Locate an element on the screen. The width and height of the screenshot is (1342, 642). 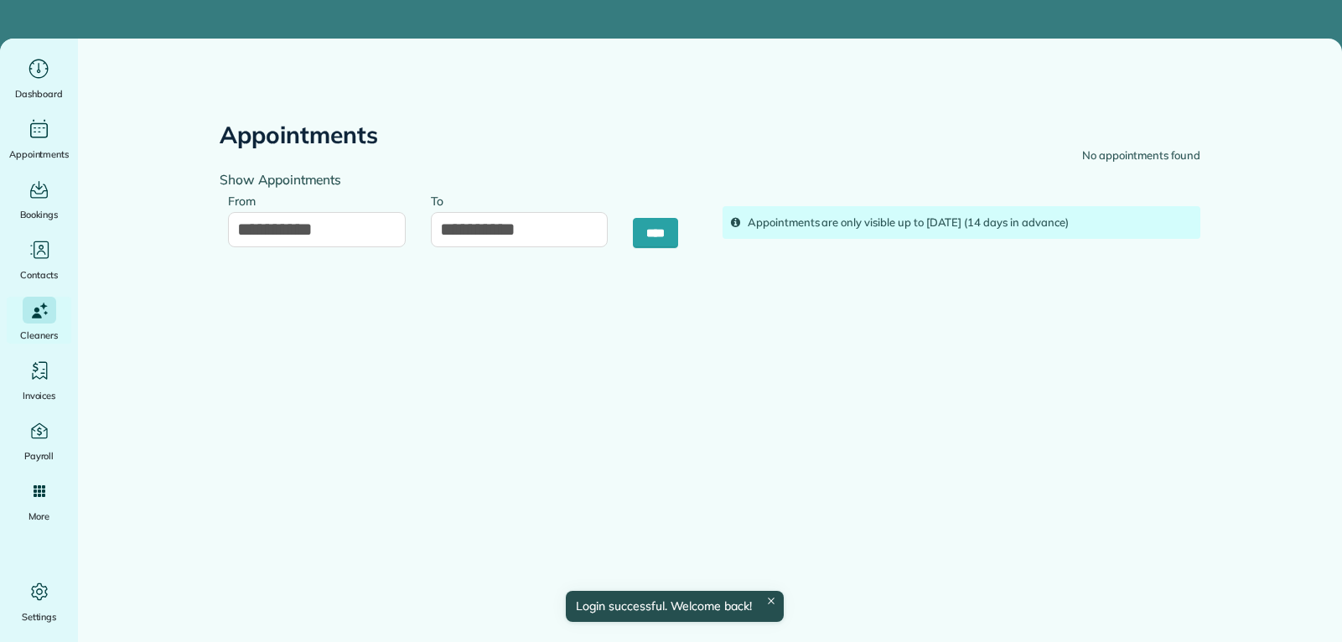
span: Appointments is located at coordinates (39, 154).